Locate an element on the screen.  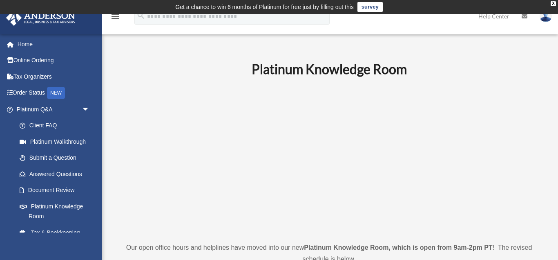
img: User Pic is located at coordinates (546, 16).